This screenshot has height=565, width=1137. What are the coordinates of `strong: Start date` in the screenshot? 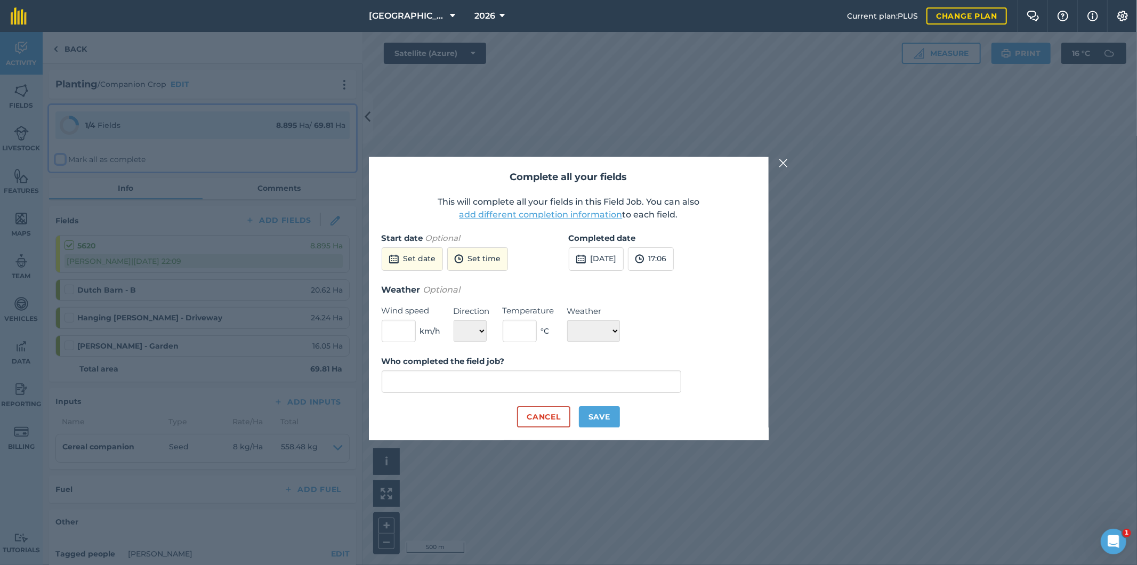 It's located at (403, 238).